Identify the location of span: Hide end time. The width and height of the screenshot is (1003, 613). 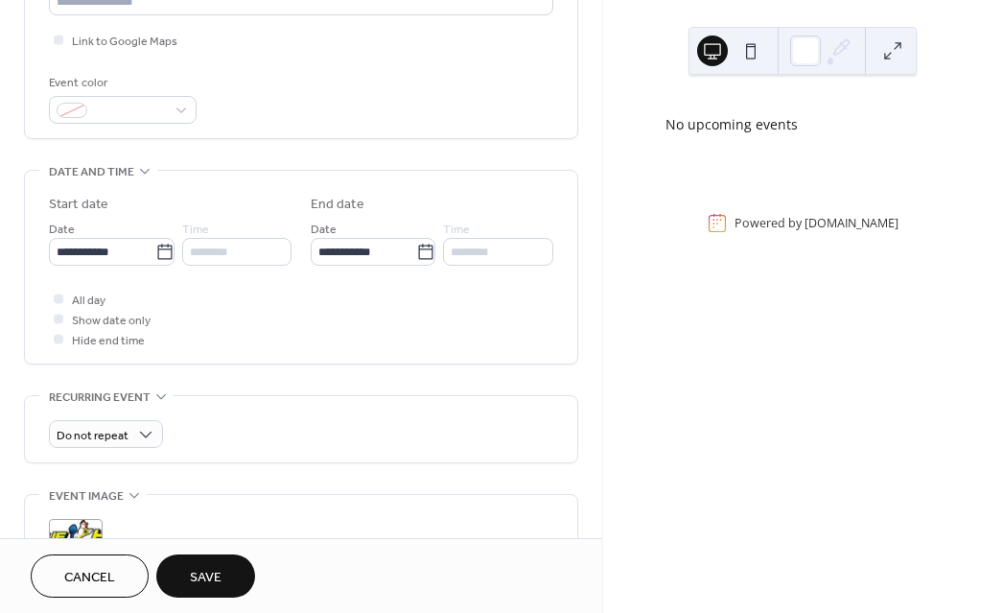
(108, 340).